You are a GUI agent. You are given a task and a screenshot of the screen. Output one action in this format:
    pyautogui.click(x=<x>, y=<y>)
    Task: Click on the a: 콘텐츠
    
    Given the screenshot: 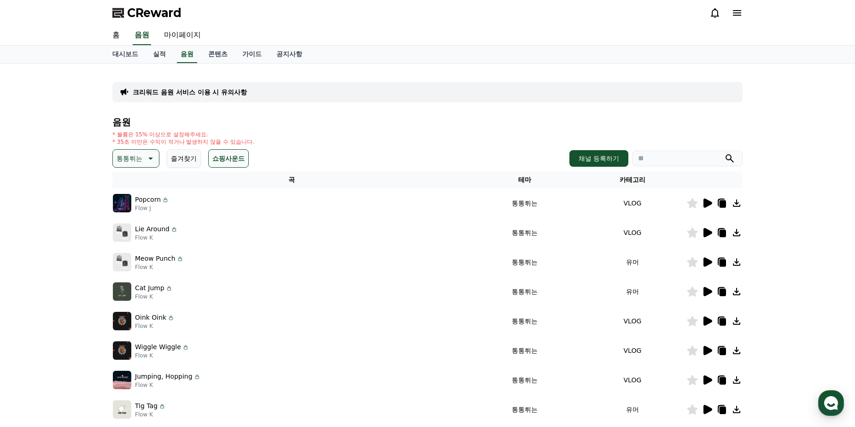 What is the action you would take?
    pyautogui.click(x=218, y=54)
    